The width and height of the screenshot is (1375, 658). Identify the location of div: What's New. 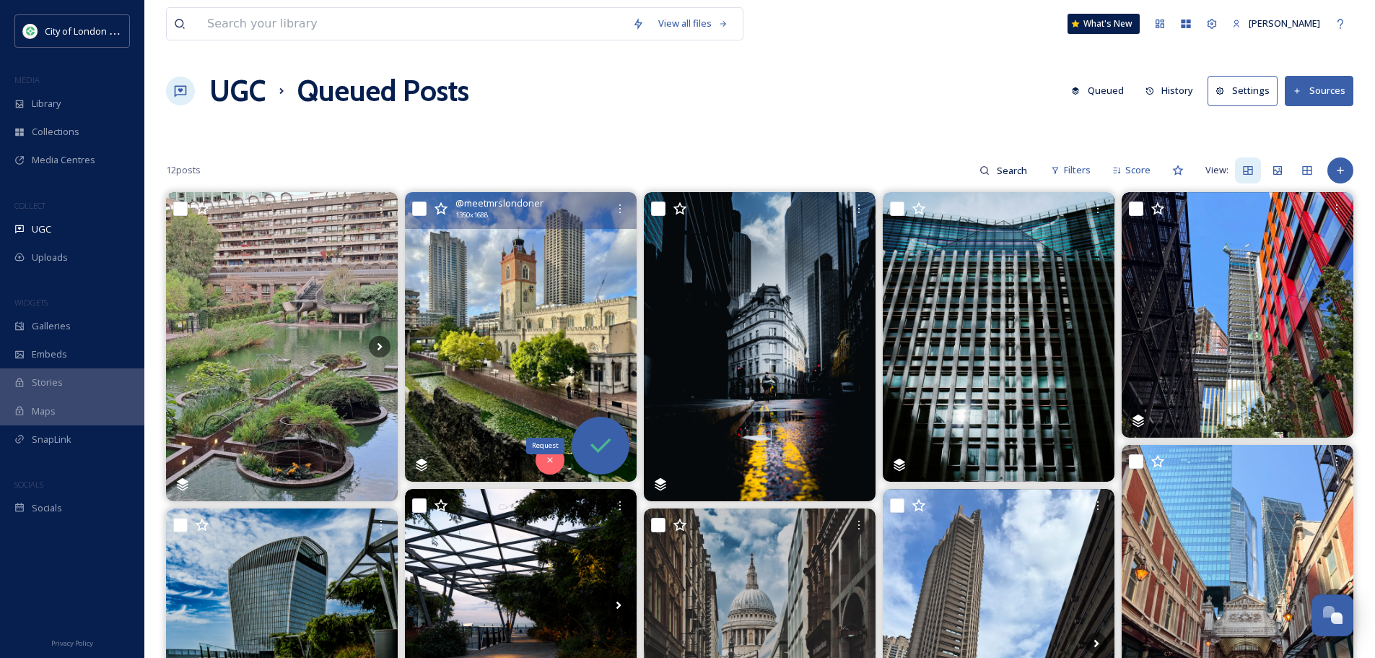
(1104, 24).